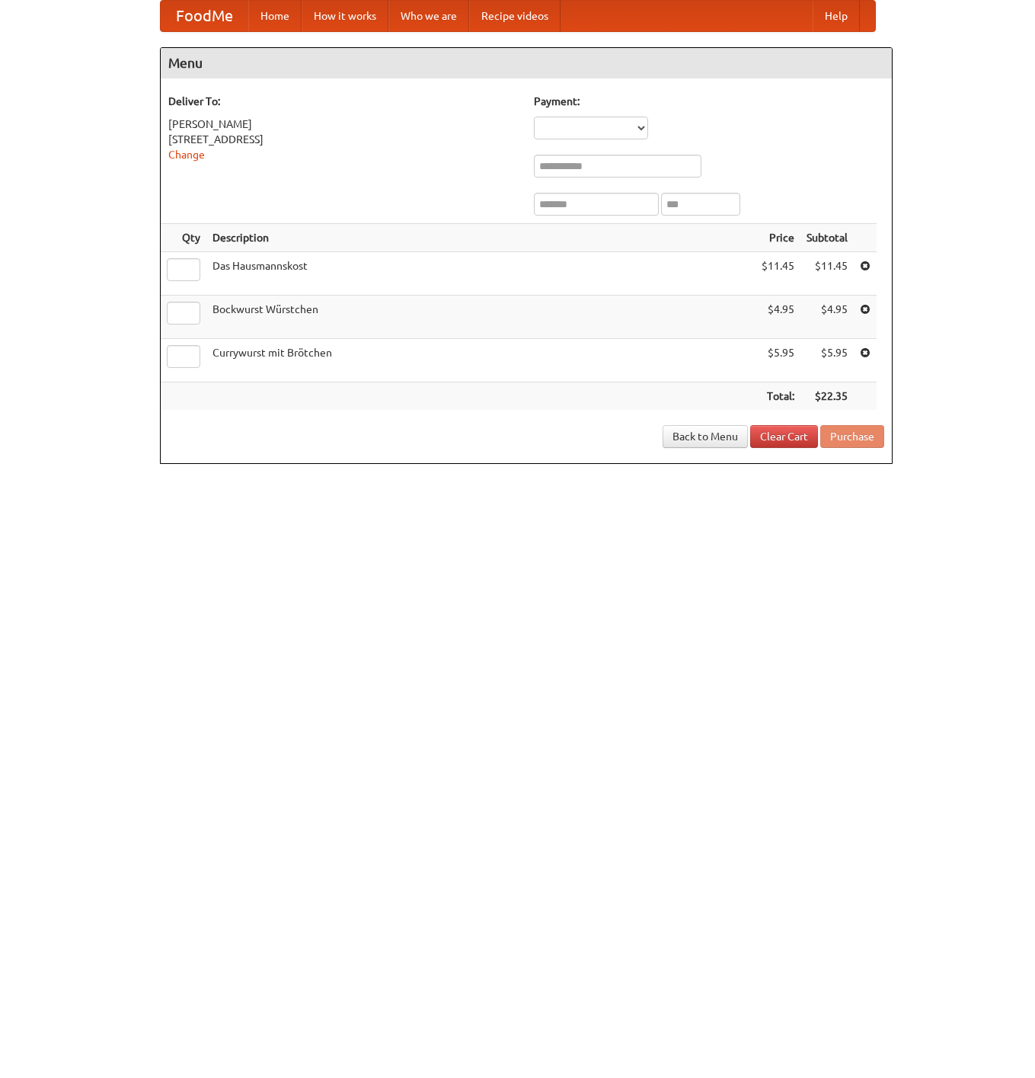 The image size is (1035, 1078). What do you see at coordinates (275, 16) in the screenshot?
I see `a: Home` at bounding box center [275, 16].